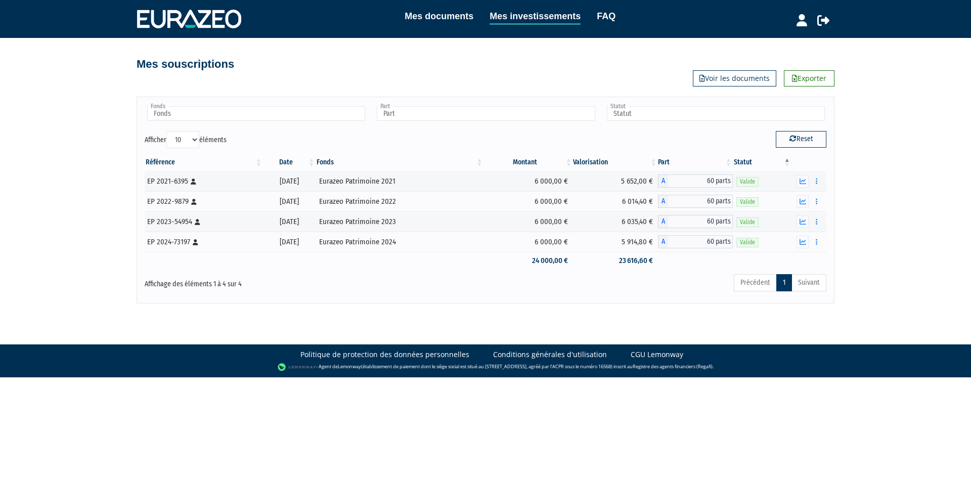  What do you see at coordinates (695, 242) in the screenshot?
I see `div: A - Eurazeo Patrimoine 2024` at bounding box center [695, 242].